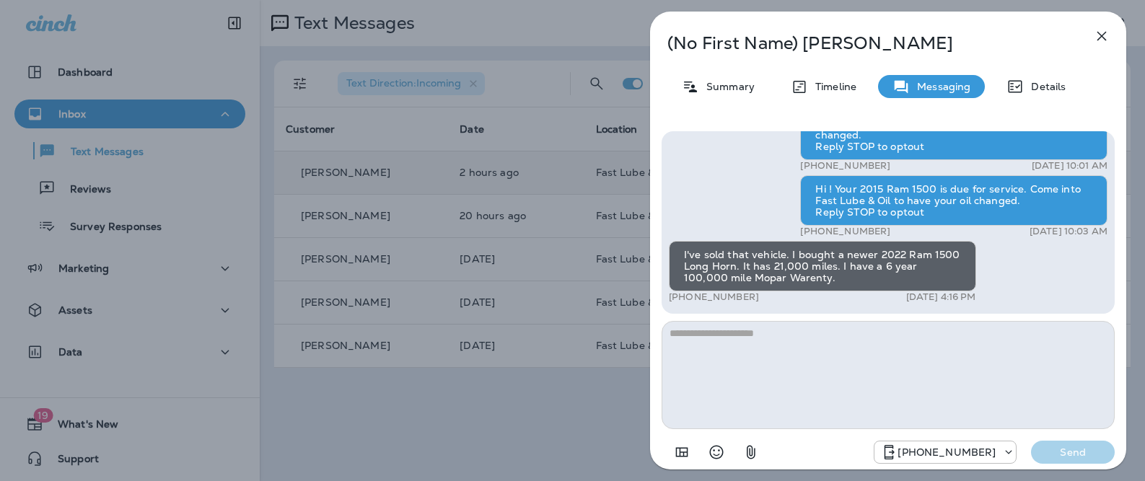 The image size is (1145, 481). Describe the element at coordinates (823, 266) in the screenshot. I see `div: I've sold that vehicle. I bought a newer 2022 Ram 1500 Long Horn. It has 21,000 miles. I have a 6...` at that location.